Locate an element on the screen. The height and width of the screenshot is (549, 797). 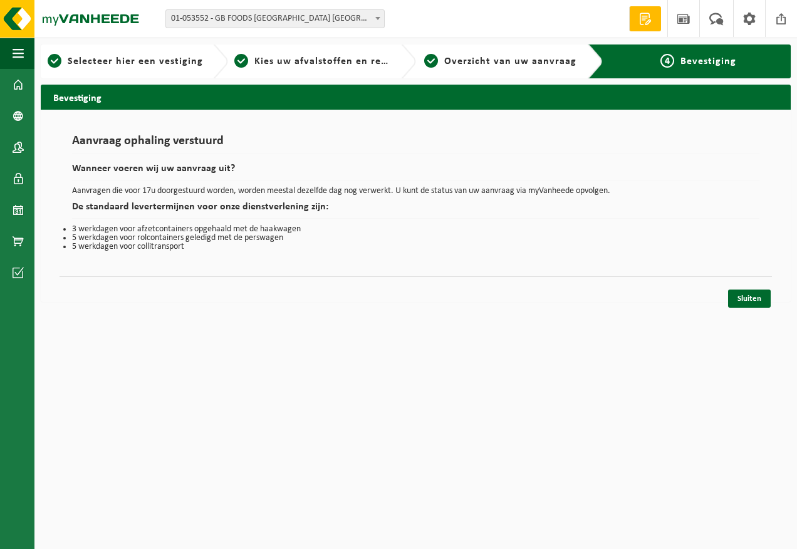
h2: De standaard levertermijnen voor onze dienstverlening zijn: is located at coordinates (415, 210).